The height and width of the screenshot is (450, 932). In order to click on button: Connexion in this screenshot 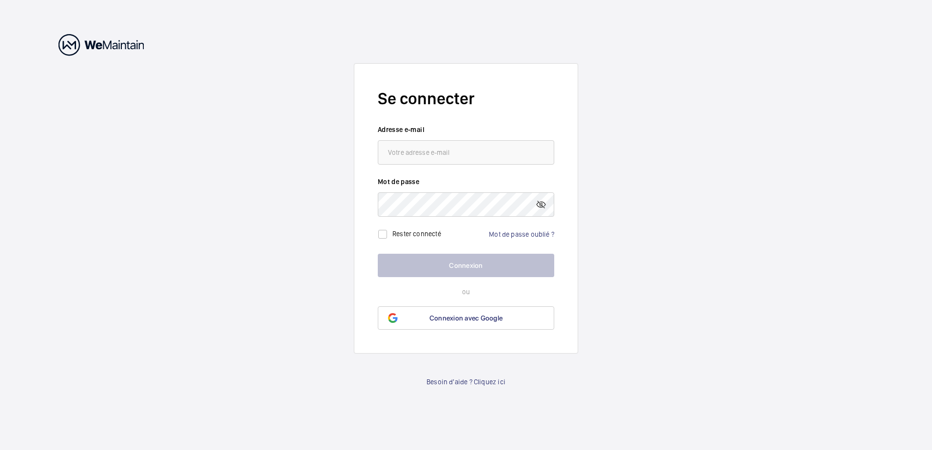, I will do `click(466, 266)`.